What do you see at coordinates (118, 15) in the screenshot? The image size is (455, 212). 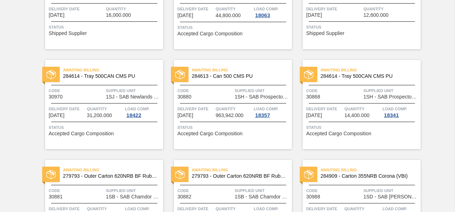 I see `span: 16,000.000` at bounding box center [118, 15].